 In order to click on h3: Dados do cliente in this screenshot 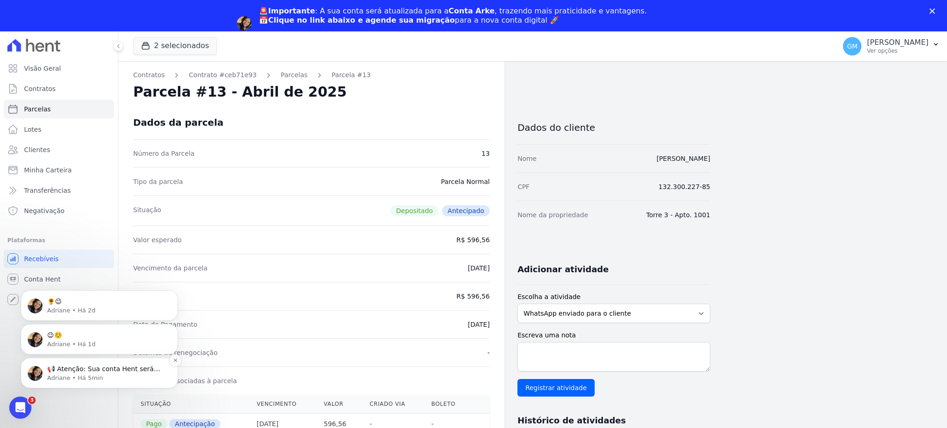, I will do `click(613, 128)`.